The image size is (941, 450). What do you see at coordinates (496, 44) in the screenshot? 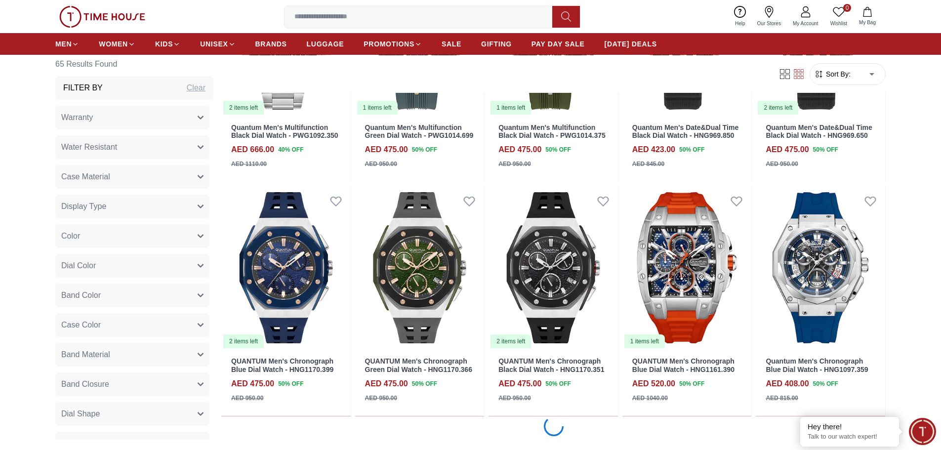
I see `a: GIFTING` at bounding box center [496, 44].